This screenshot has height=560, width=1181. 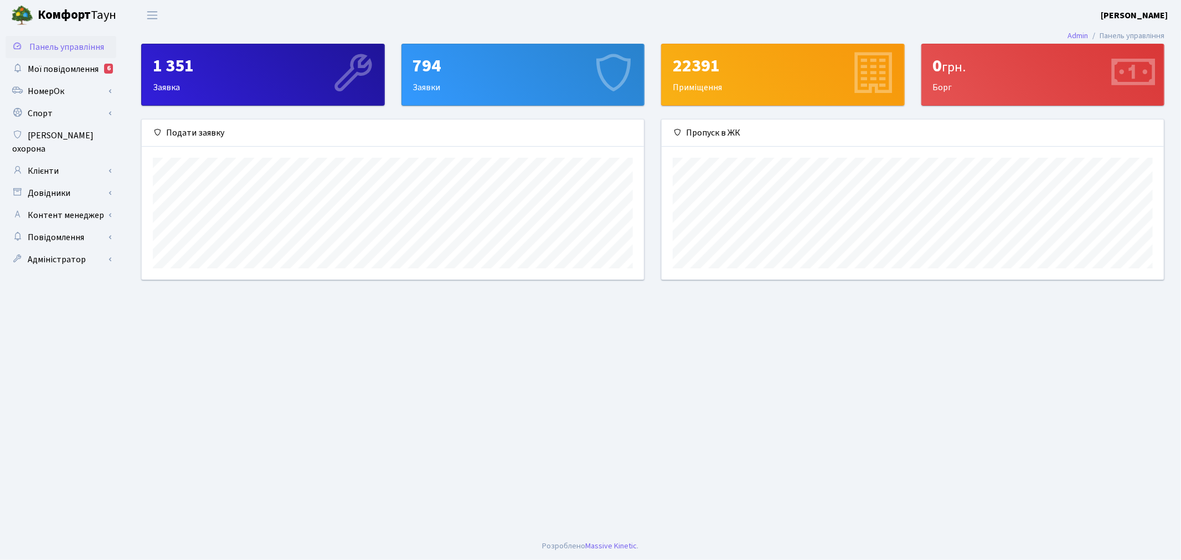 I want to click on div: Заявки, so click(x=523, y=75).